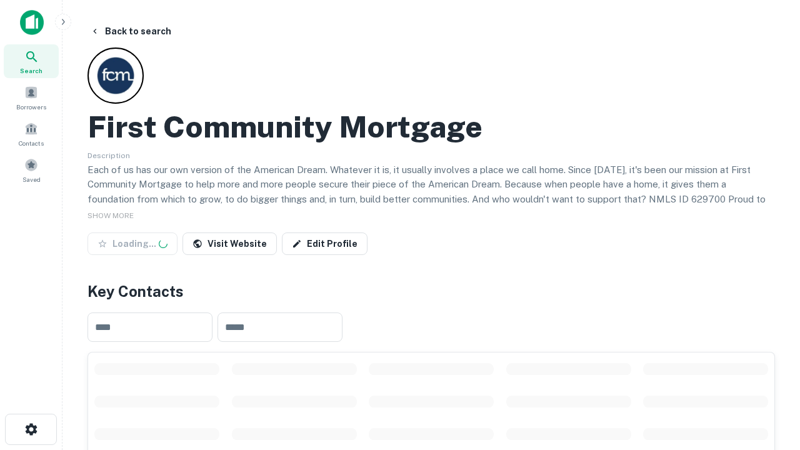  Describe the element at coordinates (31, 179) in the screenshot. I see `span: Saved` at that location.